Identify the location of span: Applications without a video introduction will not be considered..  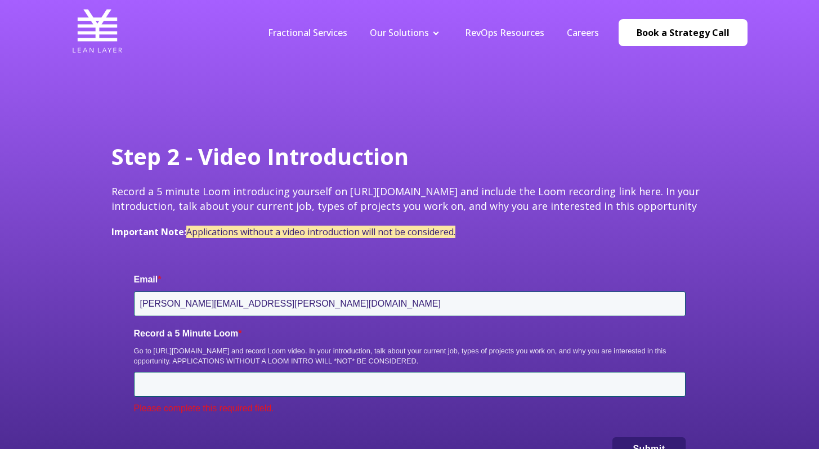
(321, 232).